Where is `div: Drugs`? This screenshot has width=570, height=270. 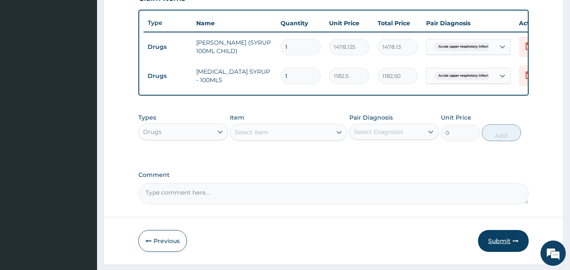 div: Drugs is located at coordinates (152, 132).